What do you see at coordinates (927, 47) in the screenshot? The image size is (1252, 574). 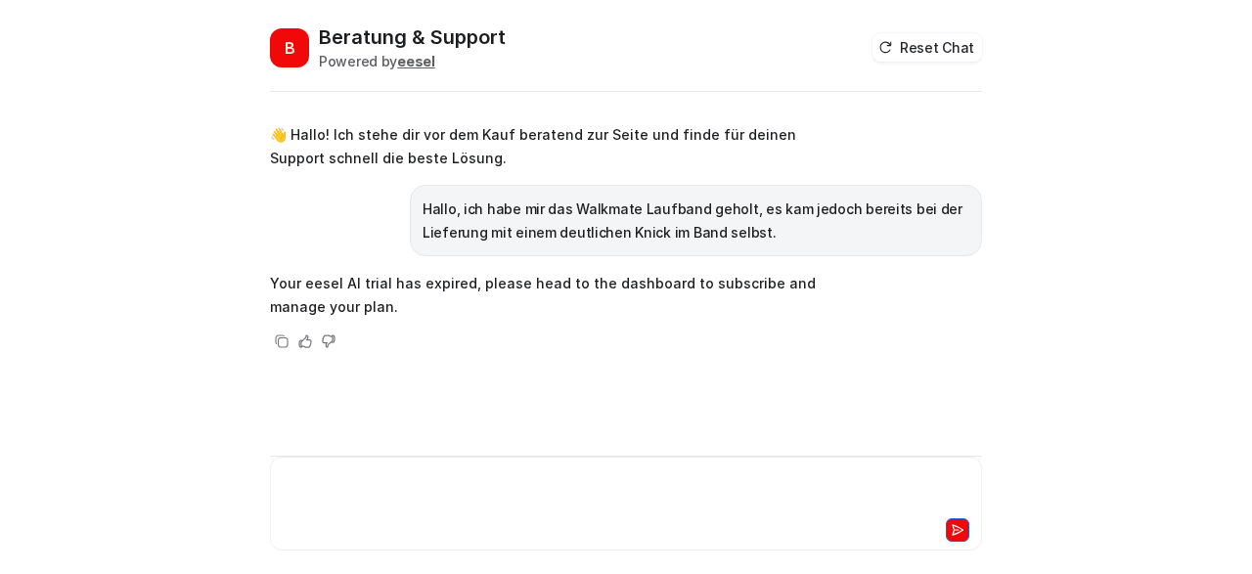 I see `button: Reset Chat` at bounding box center [927, 47].